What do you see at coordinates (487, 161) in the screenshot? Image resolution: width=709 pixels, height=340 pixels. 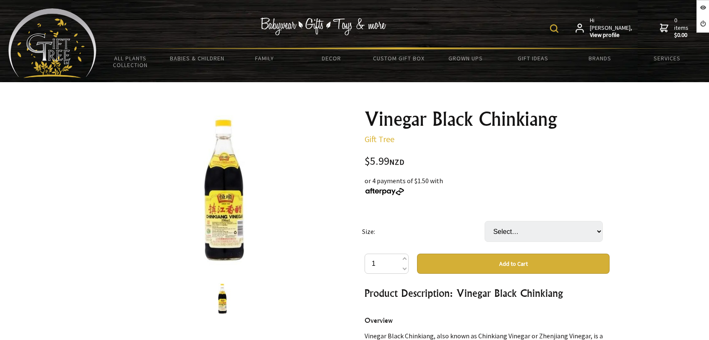 I see `div: $5.99` at bounding box center [487, 161].